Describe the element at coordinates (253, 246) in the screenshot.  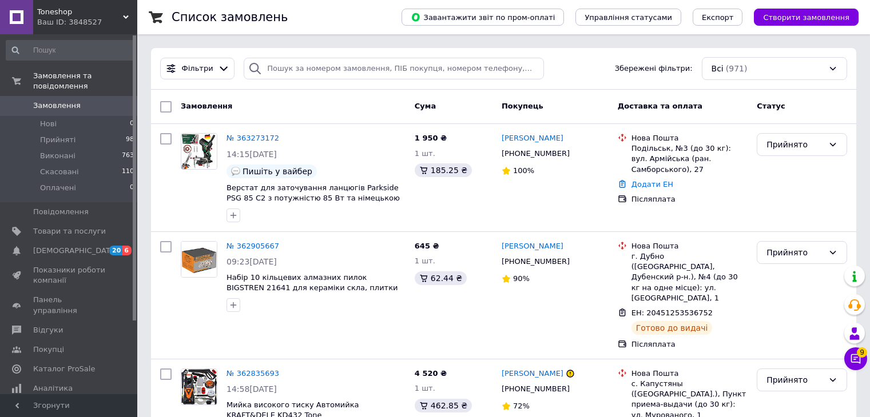
I see `a: № 362905667` at that location.